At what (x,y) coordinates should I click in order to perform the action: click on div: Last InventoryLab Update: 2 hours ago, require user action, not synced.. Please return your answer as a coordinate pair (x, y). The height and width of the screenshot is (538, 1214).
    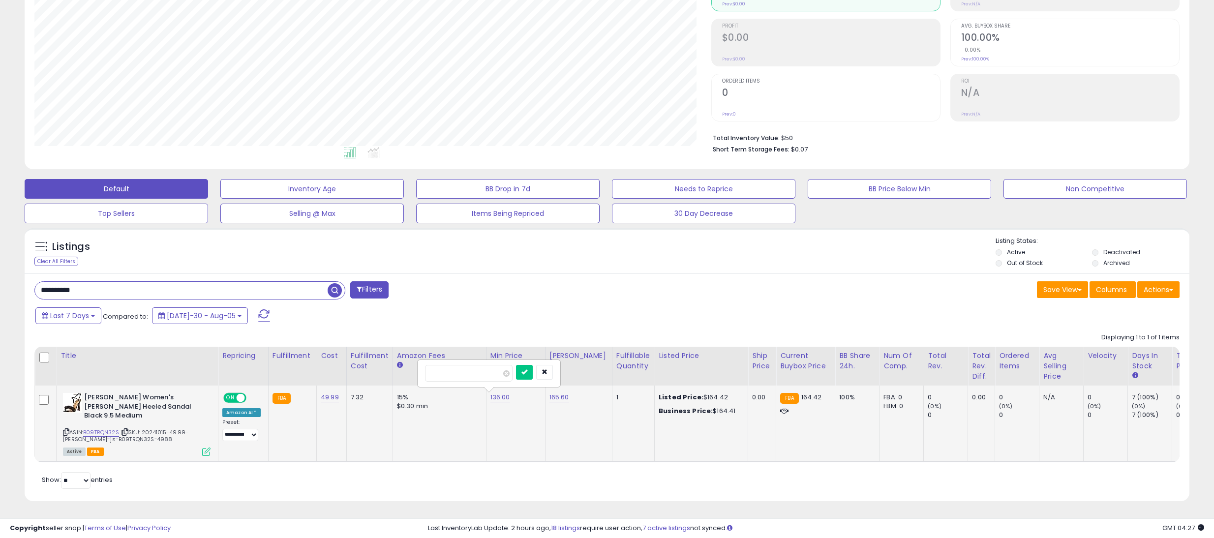
    Looking at the image, I should click on (816, 528).